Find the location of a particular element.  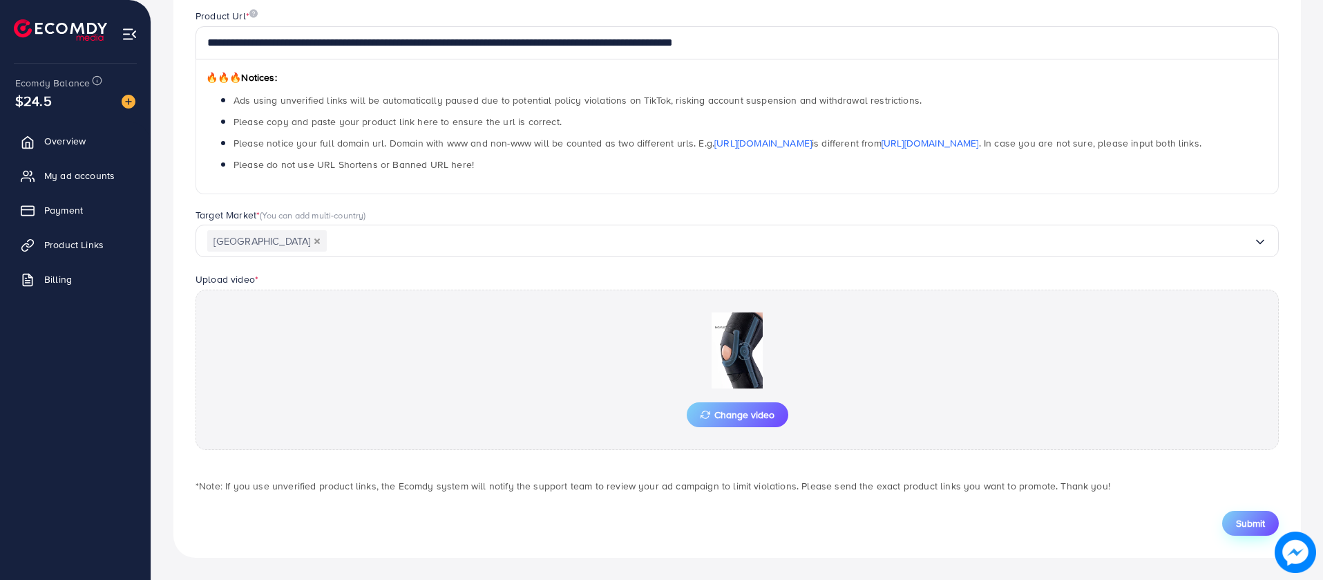

span: Product Links is located at coordinates (74, 245).